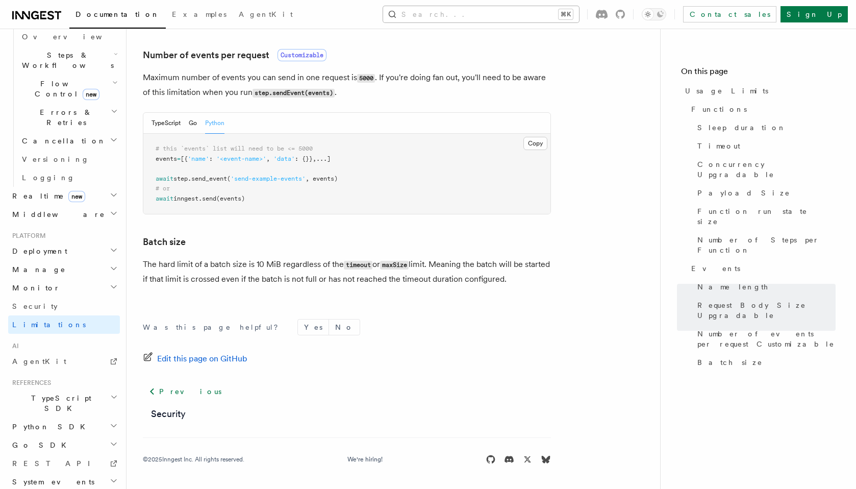  Describe the element at coordinates (49, 325) in the screenshot. I see `span: Limitations` at that location.